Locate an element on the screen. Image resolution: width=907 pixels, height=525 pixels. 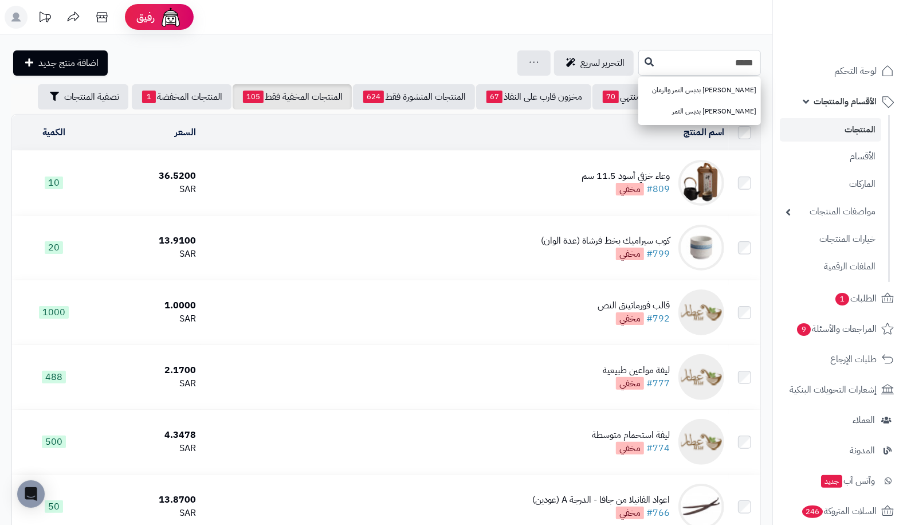
a: خيارات المنتجات is located at coordinates (830, 239).